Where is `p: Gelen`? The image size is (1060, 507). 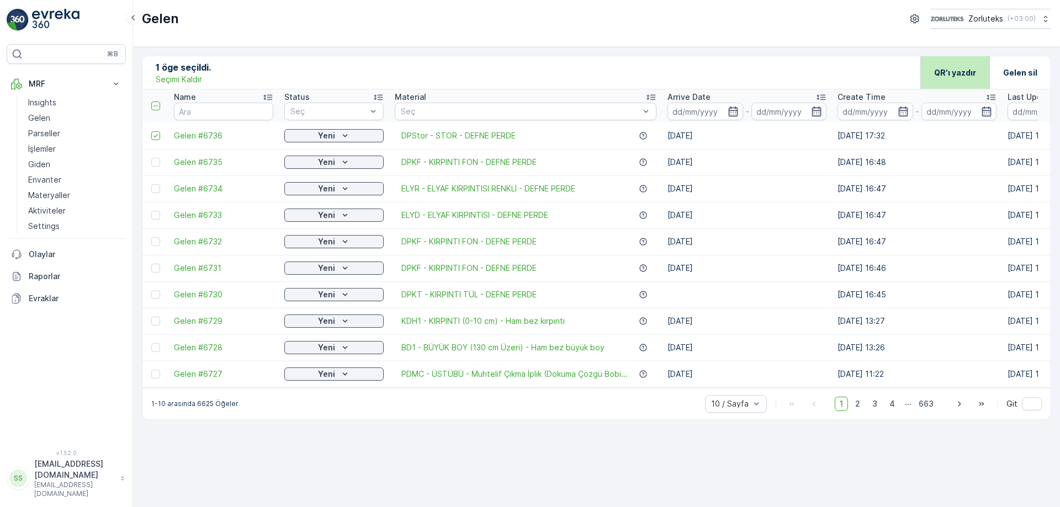
p: Gelen is located at coordinates (39, 118).